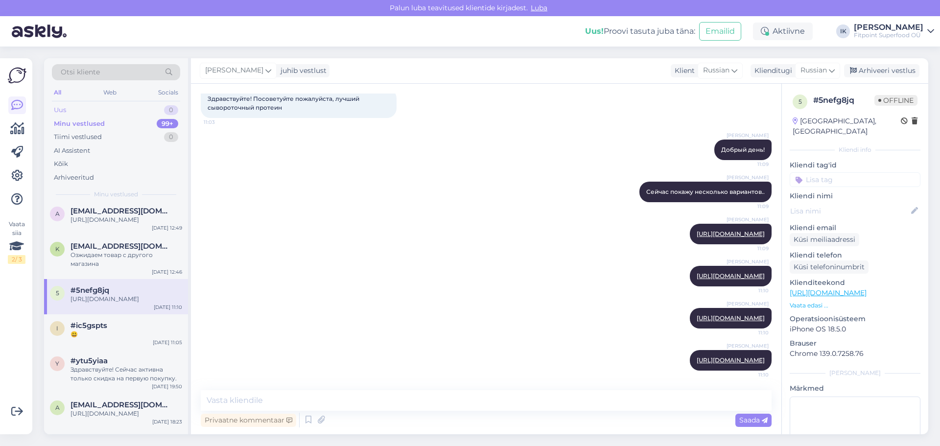 The width and height of the screenshot is (940, 446). I want to click on div: Web, so click(110, 93).